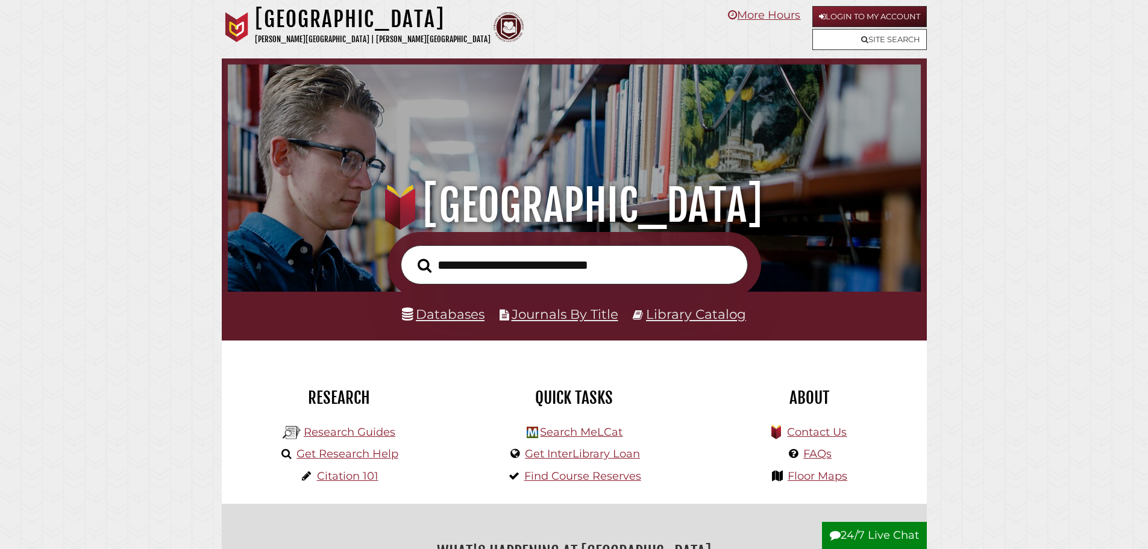 This screenshot has width=1148, height=549. What do you see at coordinates (870, 39) in the screenshot?
I see `a: Site Search` at bounding box center [870, 39].